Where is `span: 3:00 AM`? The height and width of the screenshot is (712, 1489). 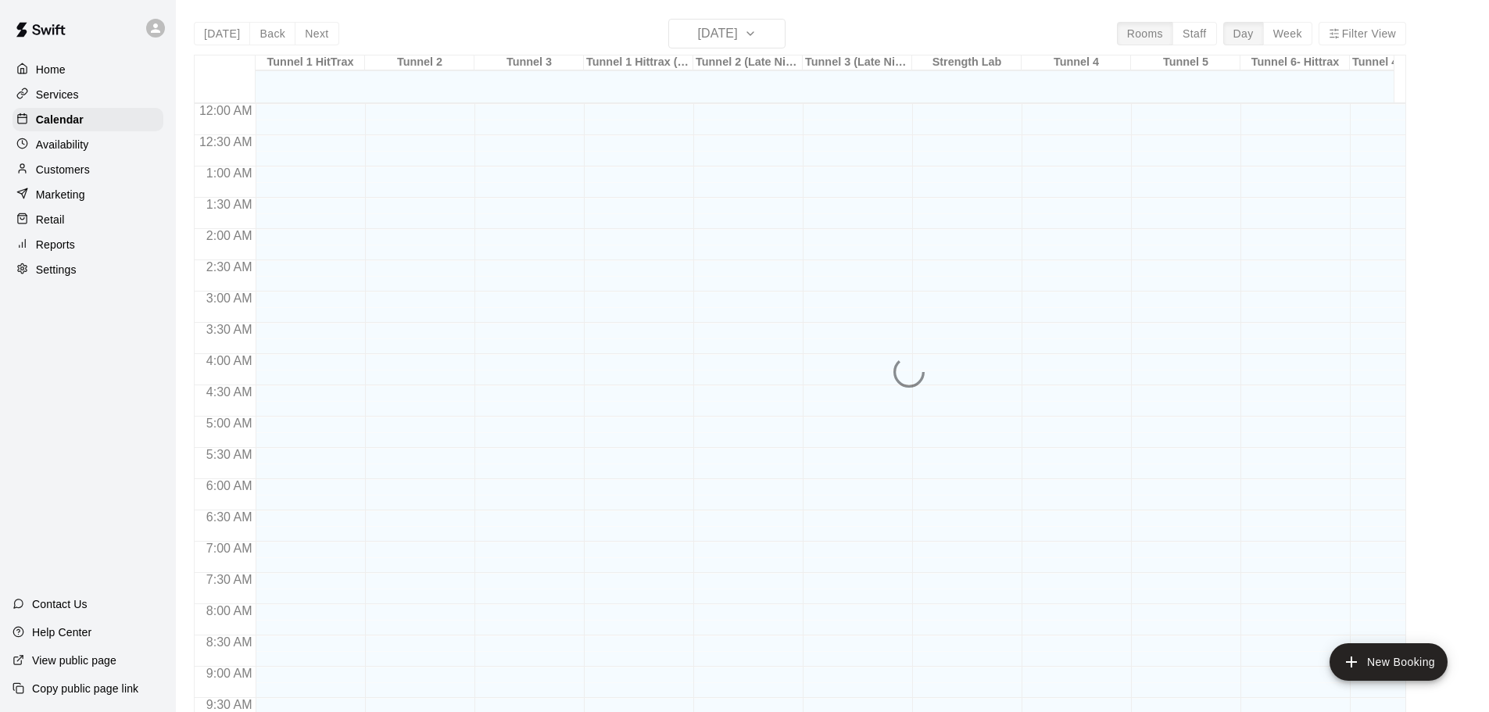 span: 3:00 AM is located at coordinates (229, 298).